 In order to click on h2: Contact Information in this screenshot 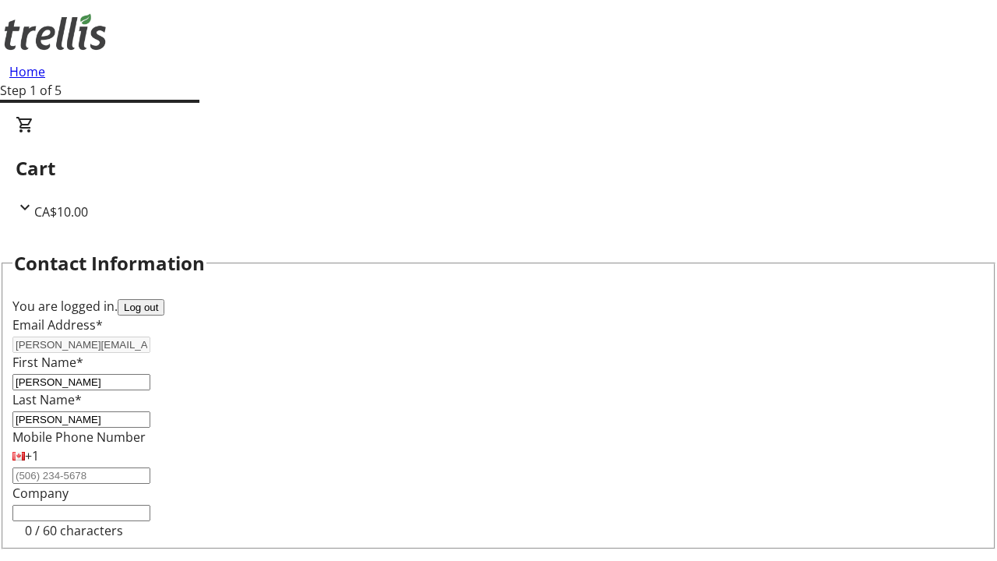, I will do `click(109, 263)`.